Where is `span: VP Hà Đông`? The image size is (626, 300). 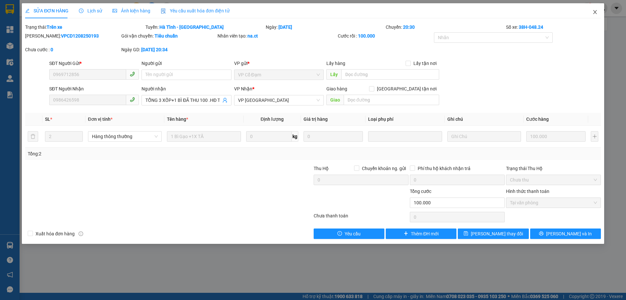
span: VP Hà Đông is located at coordinates (279, 100).